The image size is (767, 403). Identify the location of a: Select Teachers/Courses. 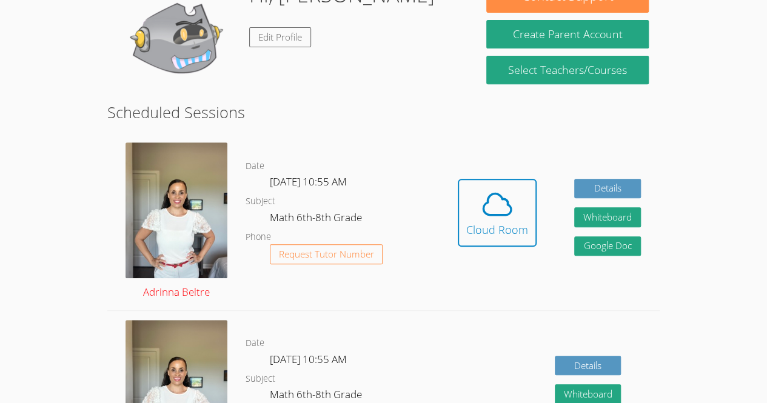
(567, 70).